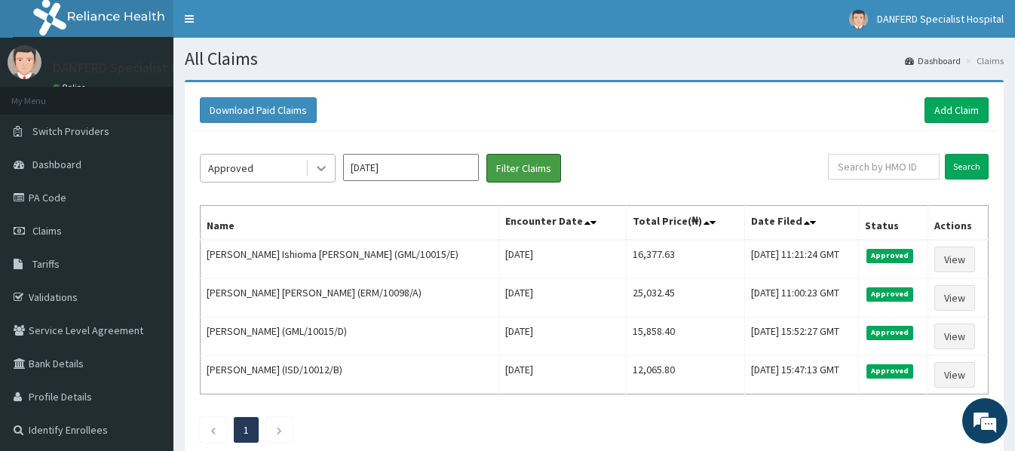  What do you see at coordinates (933, 60) in the screenshot?
I see `a: Dashboard` at bounding box center [933, 60].